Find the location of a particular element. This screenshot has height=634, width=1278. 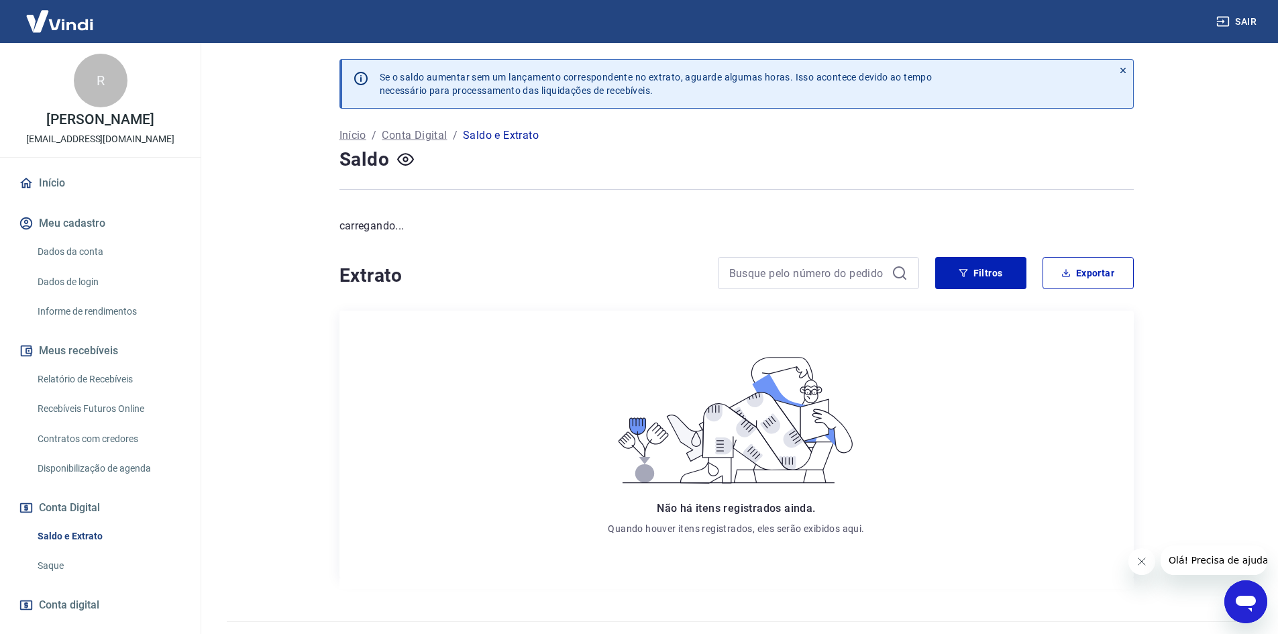

span: Não há itens registrados ainda. is located at coordinates (736, 508).